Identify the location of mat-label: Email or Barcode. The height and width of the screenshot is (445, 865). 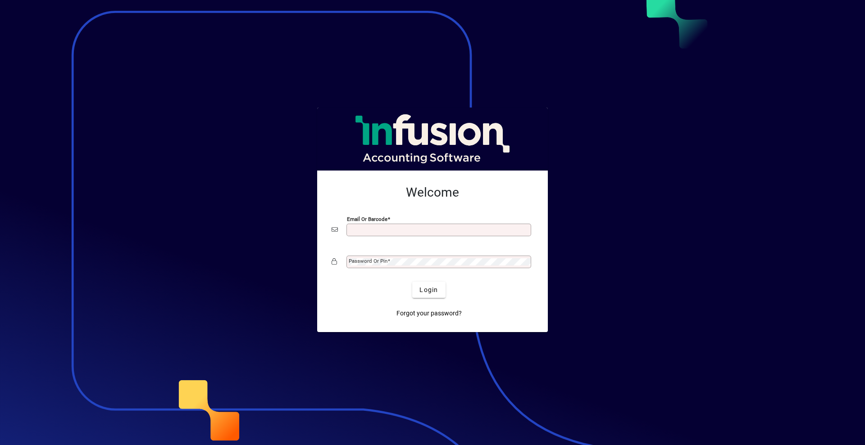
(367, 219).